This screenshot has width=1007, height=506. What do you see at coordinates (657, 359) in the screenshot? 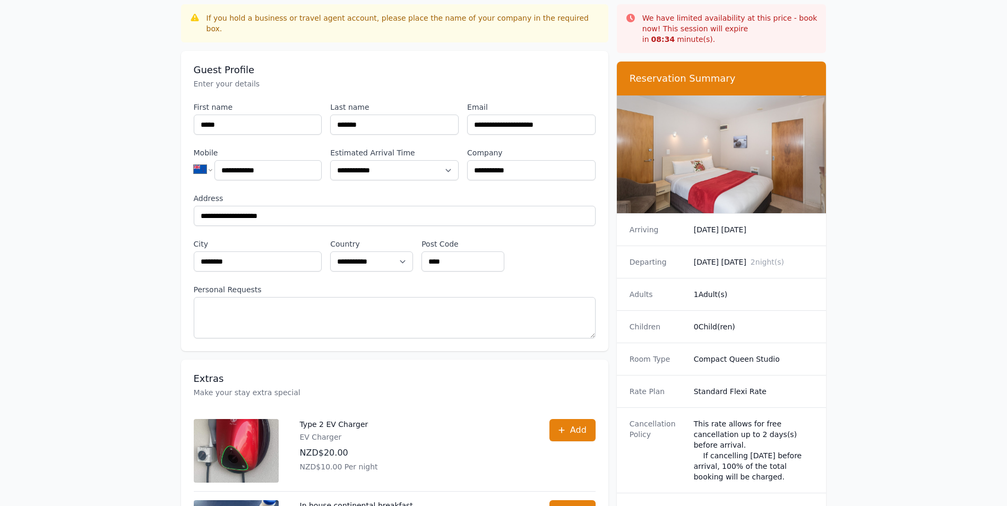
I see `dt: Room Type` at bounding box center [657, 359].